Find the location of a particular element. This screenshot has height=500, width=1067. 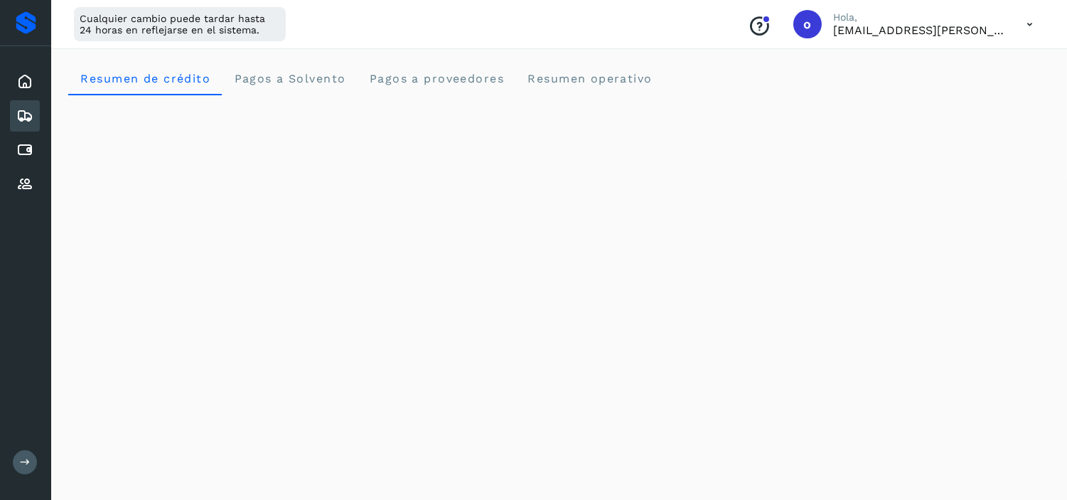

div: Embarques is located at coordinates (25, 116).